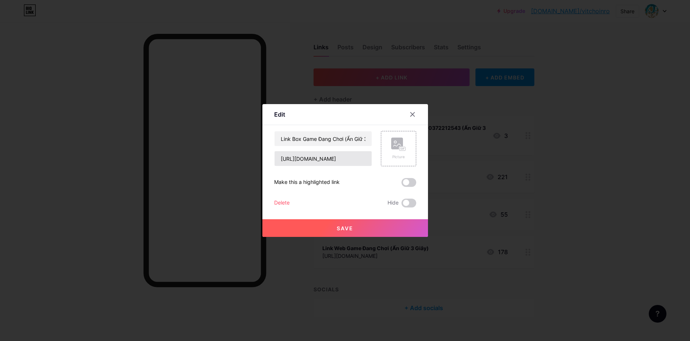 The height and width of the screenshot is (341, 690). I want to click on div: Make this a highlighted link, so click(307, 183).